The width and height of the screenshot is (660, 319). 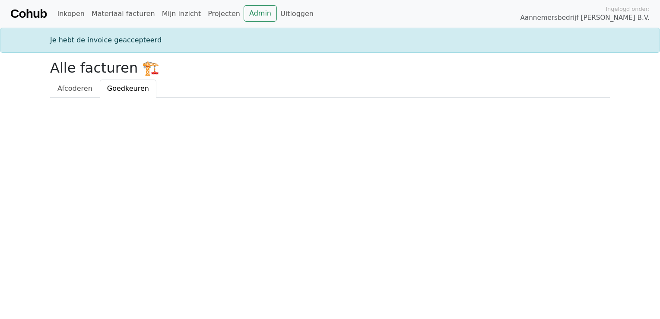 What do you see at coordinates (123, 14) in the screenshot?
I see `a: Materiaal facturen` at bounding box center [123, 14].